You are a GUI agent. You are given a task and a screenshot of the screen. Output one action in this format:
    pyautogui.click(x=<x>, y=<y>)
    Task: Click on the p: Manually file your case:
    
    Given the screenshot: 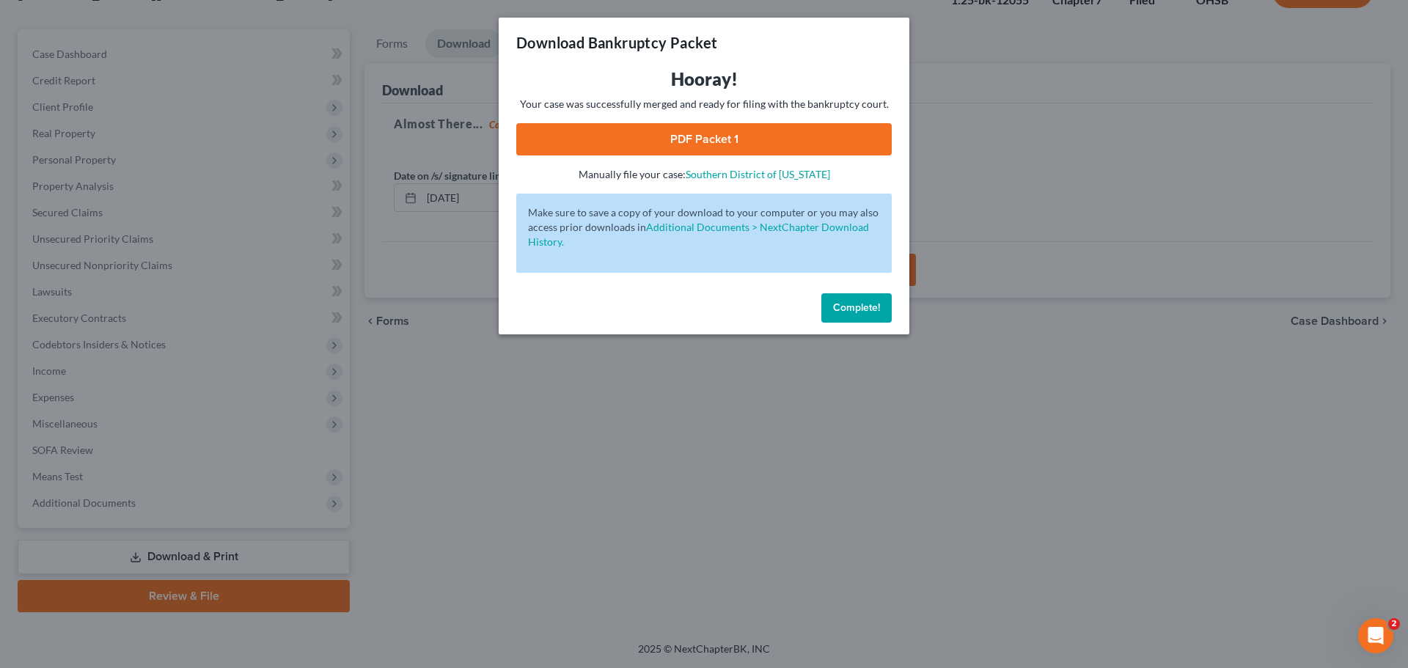 What is the action you would take?
    pyautogui.click(x=704, y=174)
    